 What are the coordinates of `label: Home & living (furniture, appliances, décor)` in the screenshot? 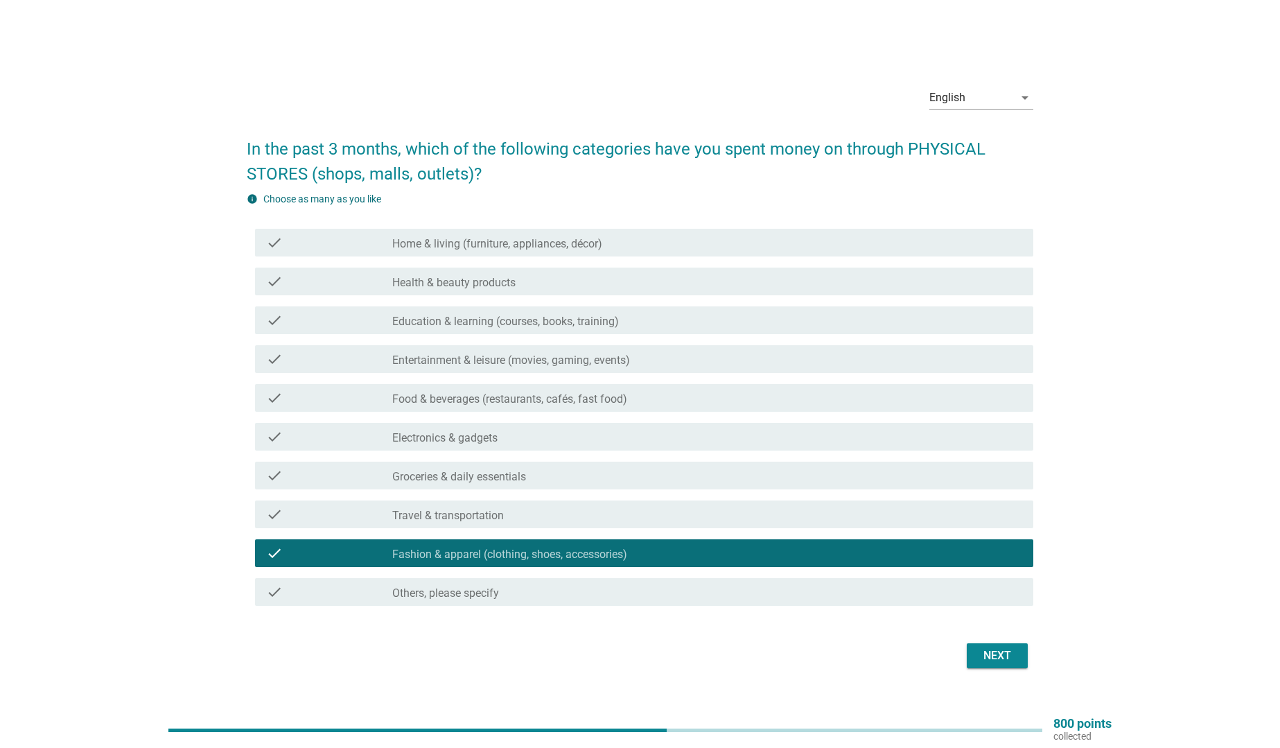 It's located at (497, 244).